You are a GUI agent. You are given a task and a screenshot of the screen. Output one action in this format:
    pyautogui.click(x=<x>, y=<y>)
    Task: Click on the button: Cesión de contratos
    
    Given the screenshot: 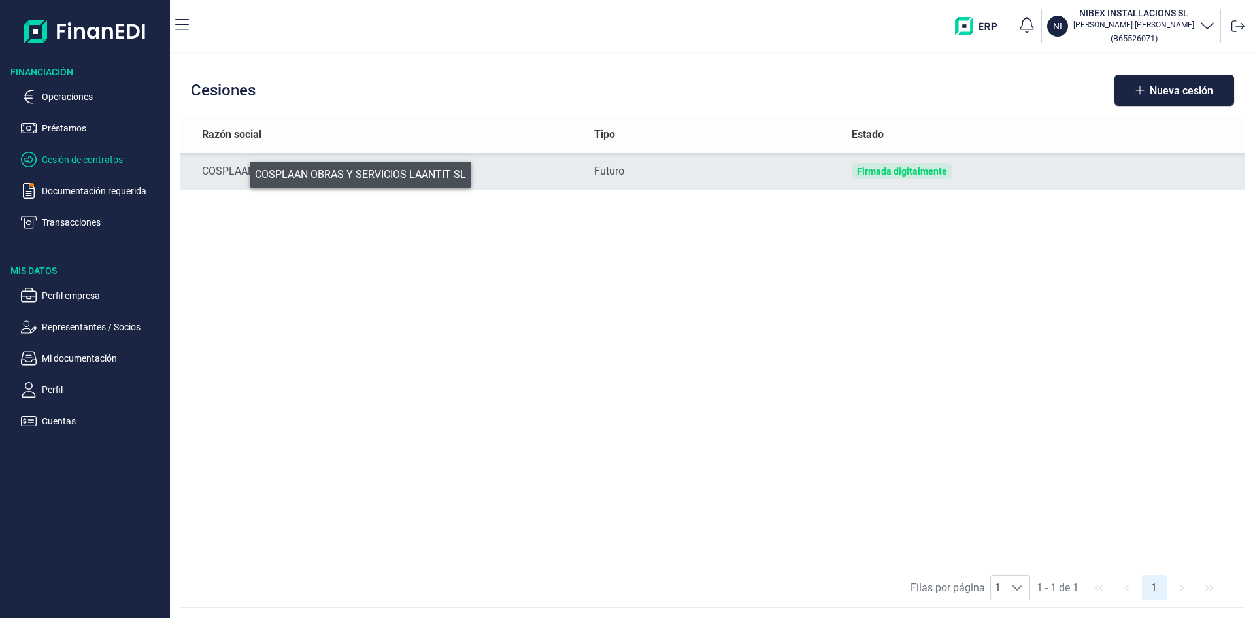 What is the action you would take?
    pyautogui.click(x=93, y=160)
    